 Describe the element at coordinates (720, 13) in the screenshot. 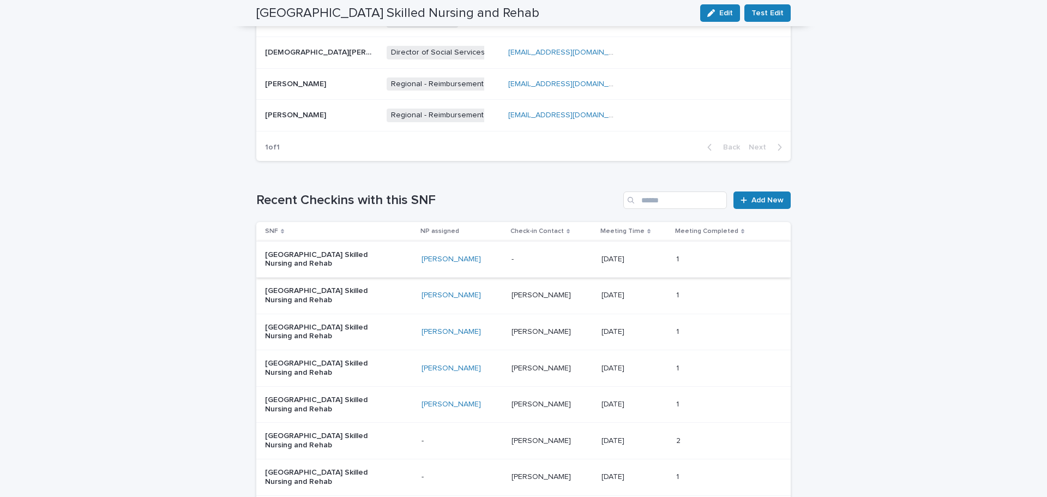

I see `button: Edit` at that location.